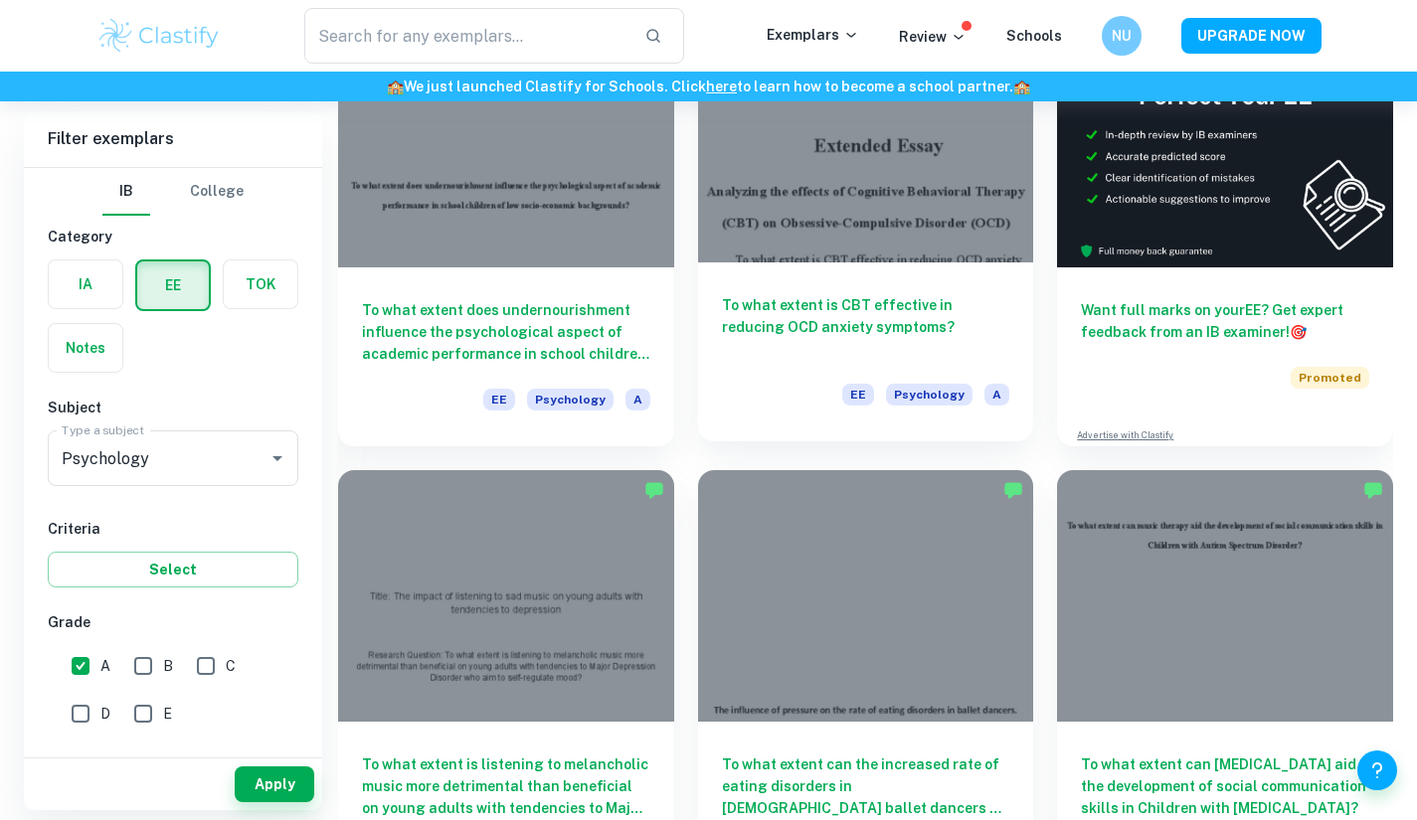 The width and height of the screenshot is (1417, 820). I want to click on h6: Category, so click(173, 237).